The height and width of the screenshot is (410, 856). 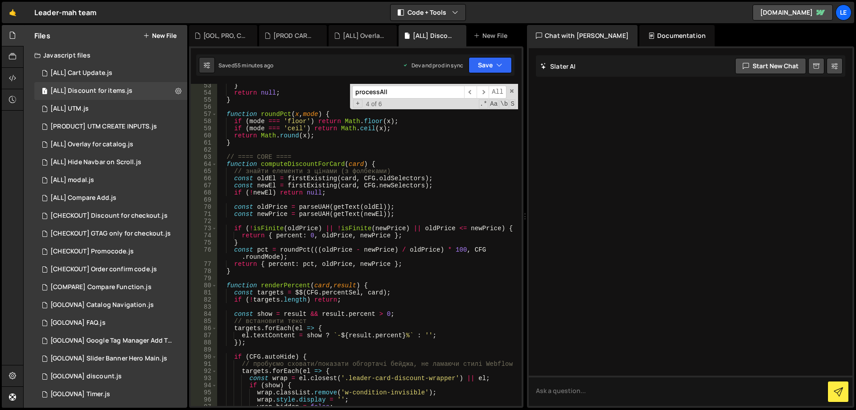 What do you see at coordinates (204, 300) in the screenshot?
I see `div: 82` at bounding box center [204, 300].